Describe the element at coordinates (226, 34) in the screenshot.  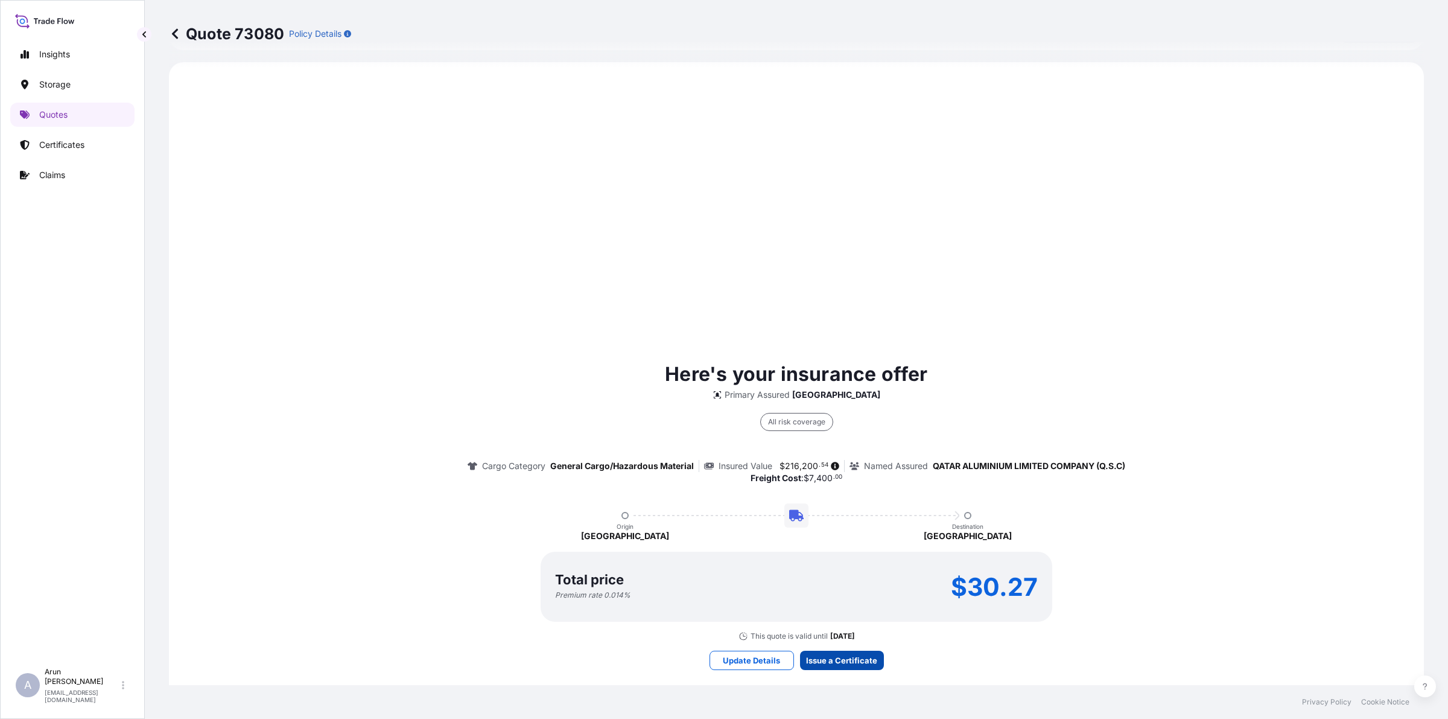
I see `p: Quote 73080` at that location.